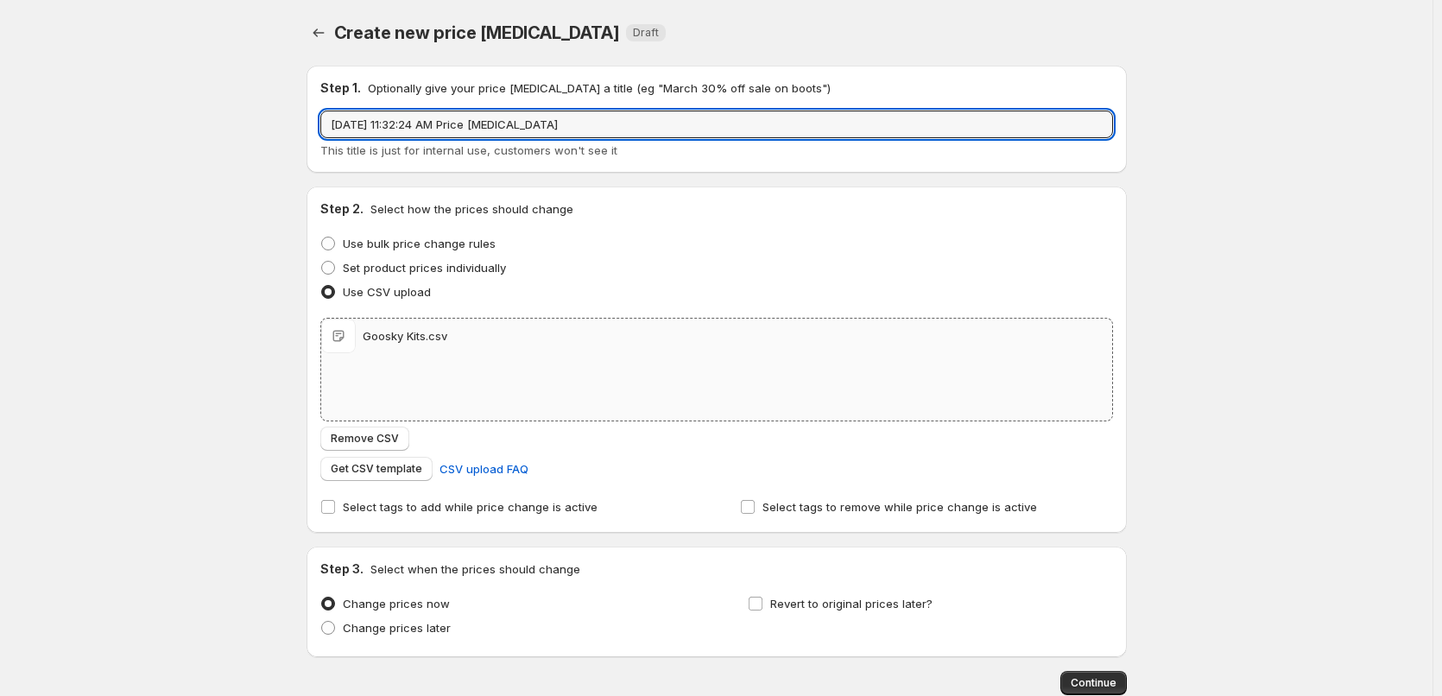 The width and height of the screenshot is (1442, 696). Describe the element at coordinates (319, 33) in the screenshot. I see `button: Price change jobs` at that location.